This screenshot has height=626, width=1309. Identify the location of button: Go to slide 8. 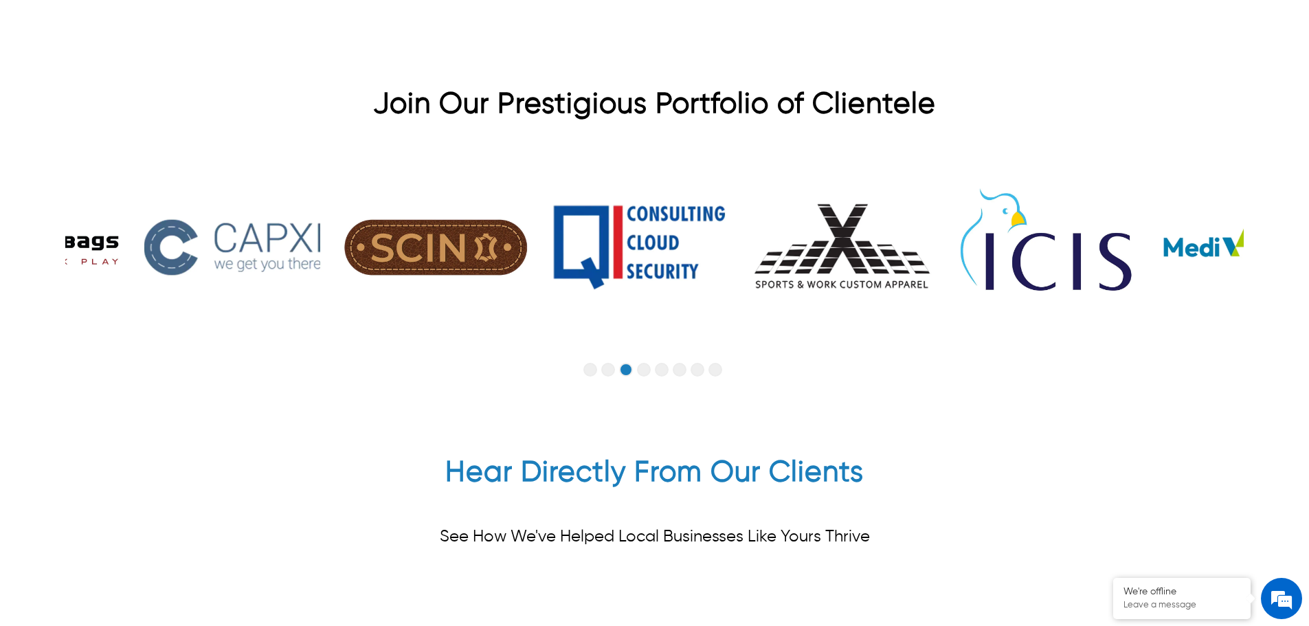
(715, 370).